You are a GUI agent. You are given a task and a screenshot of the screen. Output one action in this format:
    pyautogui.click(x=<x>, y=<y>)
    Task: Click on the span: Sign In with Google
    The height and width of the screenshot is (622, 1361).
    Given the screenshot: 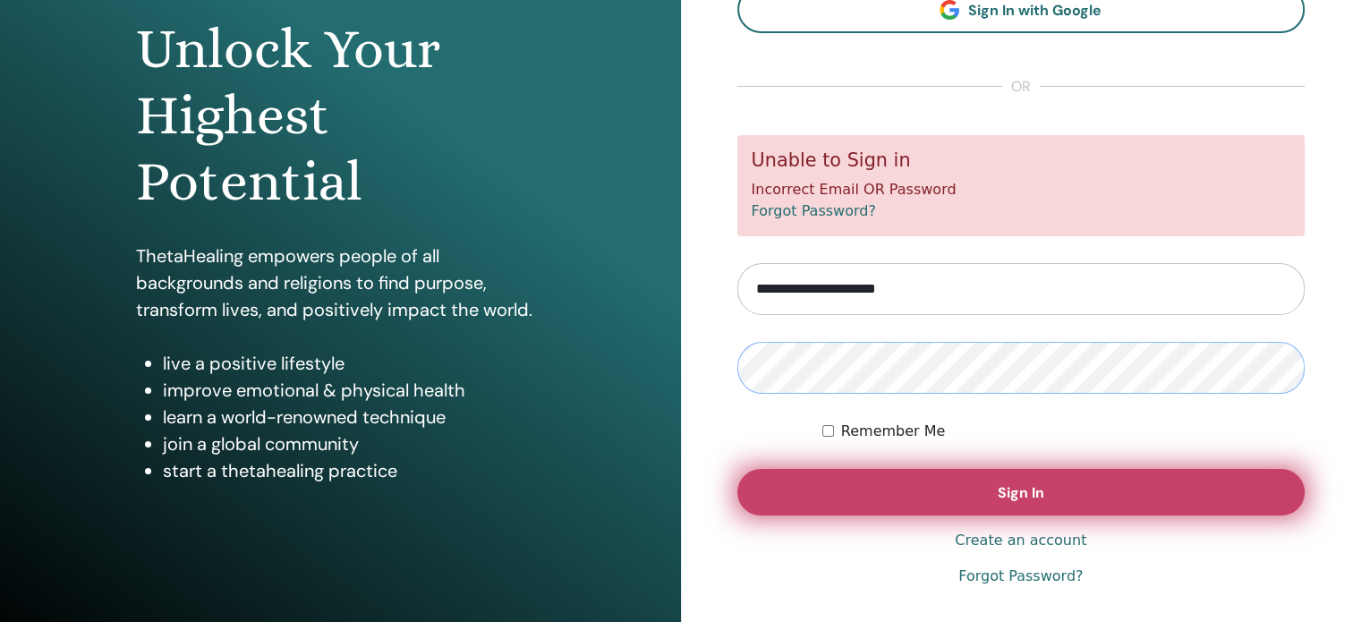 What is the action you would take?
    pyautogui.click(x=1034, y=10)
    